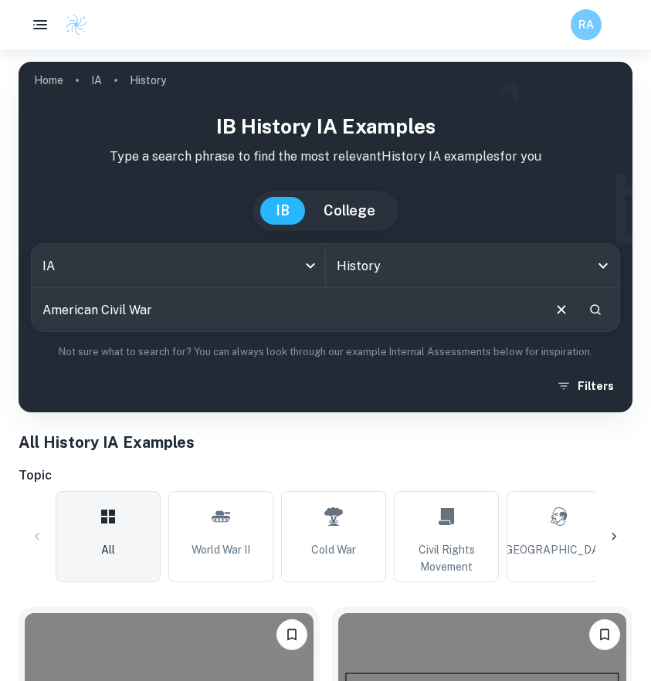 The image size is (651, 681). Describe the element at coordinates (178, 266) in the screenshot. I see `div: IA` at that location.